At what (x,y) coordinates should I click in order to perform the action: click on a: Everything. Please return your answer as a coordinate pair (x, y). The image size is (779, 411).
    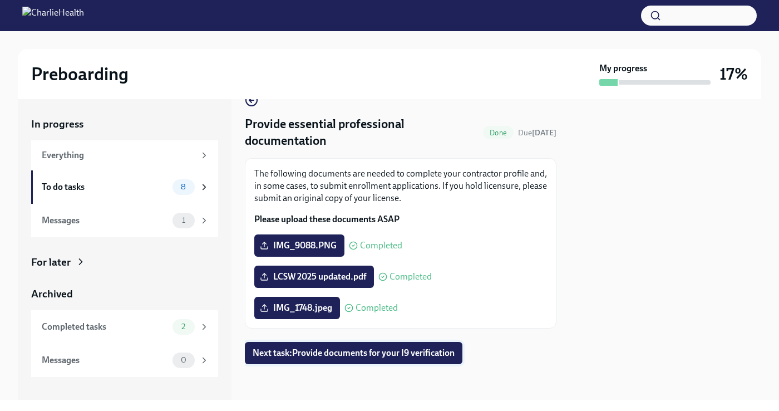
    Looking at the image, I should click on (125, 155).